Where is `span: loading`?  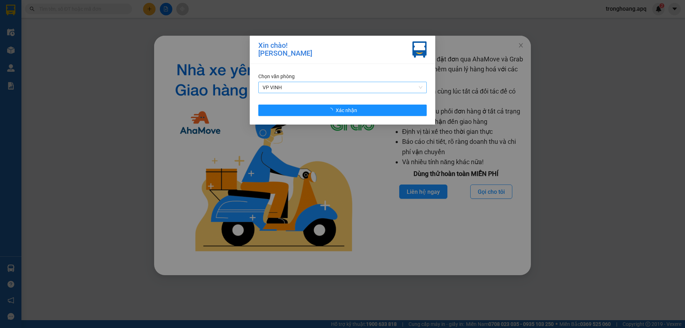 span: loading is located at coordinates (332, 110).